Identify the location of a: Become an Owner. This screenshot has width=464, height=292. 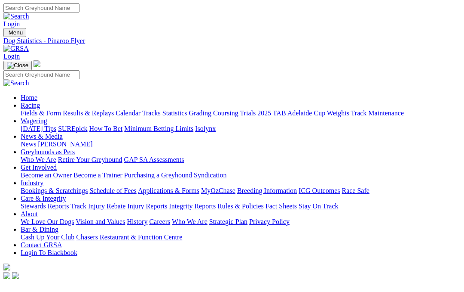
(46, 175).